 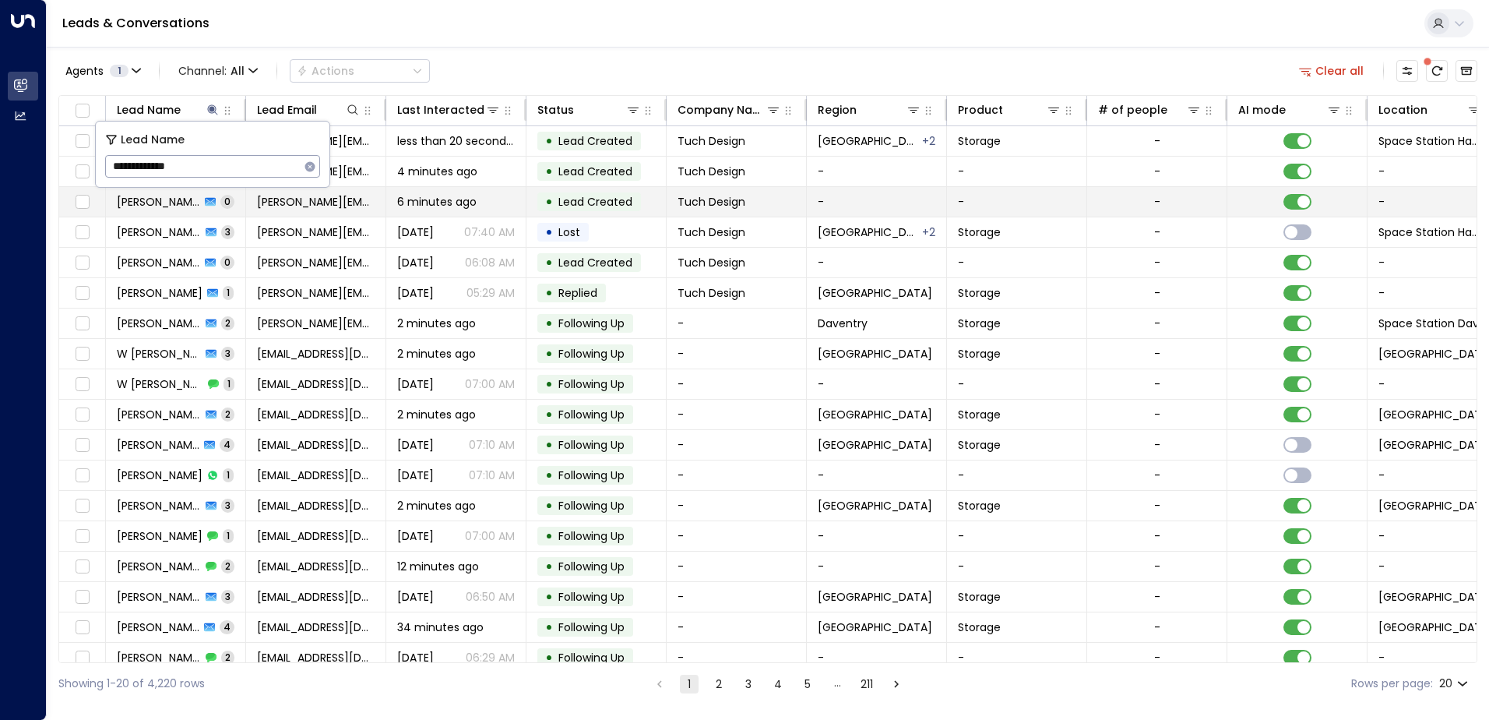 I want to click on span: Agents, so click(x=84, y=71).